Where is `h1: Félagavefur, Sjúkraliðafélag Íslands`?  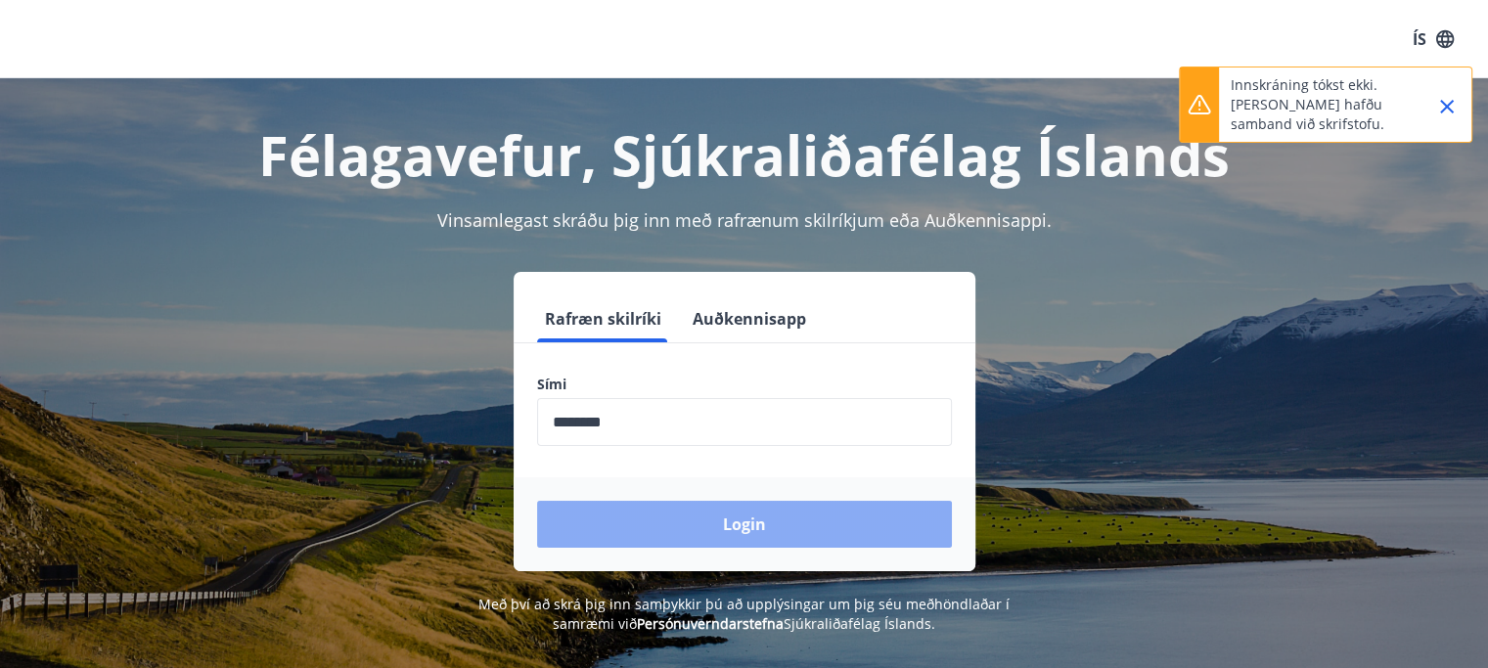
h1: Félagavefur, Sjúkraliðafélag Íslands is located at coordinates (745, 155).